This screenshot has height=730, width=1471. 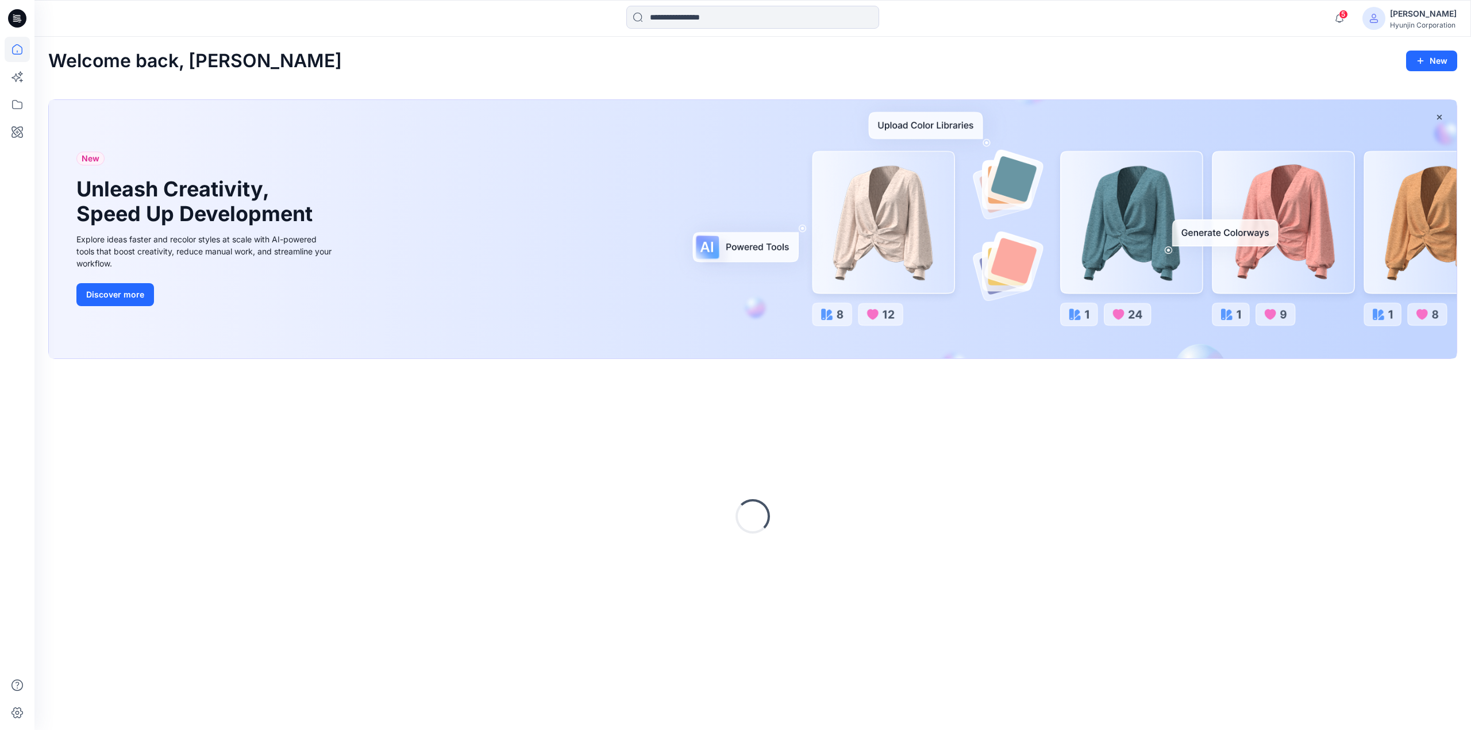 I want to click on div: Explore ideas faster and recolor styles at scale with AI-powered tools that boost creativity, red..., so click(x=206, y=251).